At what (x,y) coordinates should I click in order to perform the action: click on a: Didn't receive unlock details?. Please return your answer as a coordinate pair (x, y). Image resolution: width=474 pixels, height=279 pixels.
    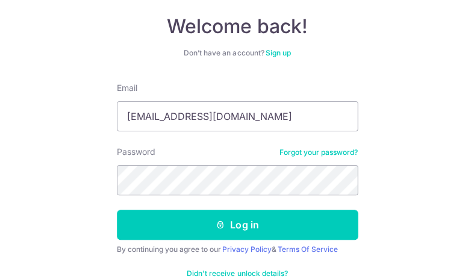
    Looking at the image, I should click on (237, 274).